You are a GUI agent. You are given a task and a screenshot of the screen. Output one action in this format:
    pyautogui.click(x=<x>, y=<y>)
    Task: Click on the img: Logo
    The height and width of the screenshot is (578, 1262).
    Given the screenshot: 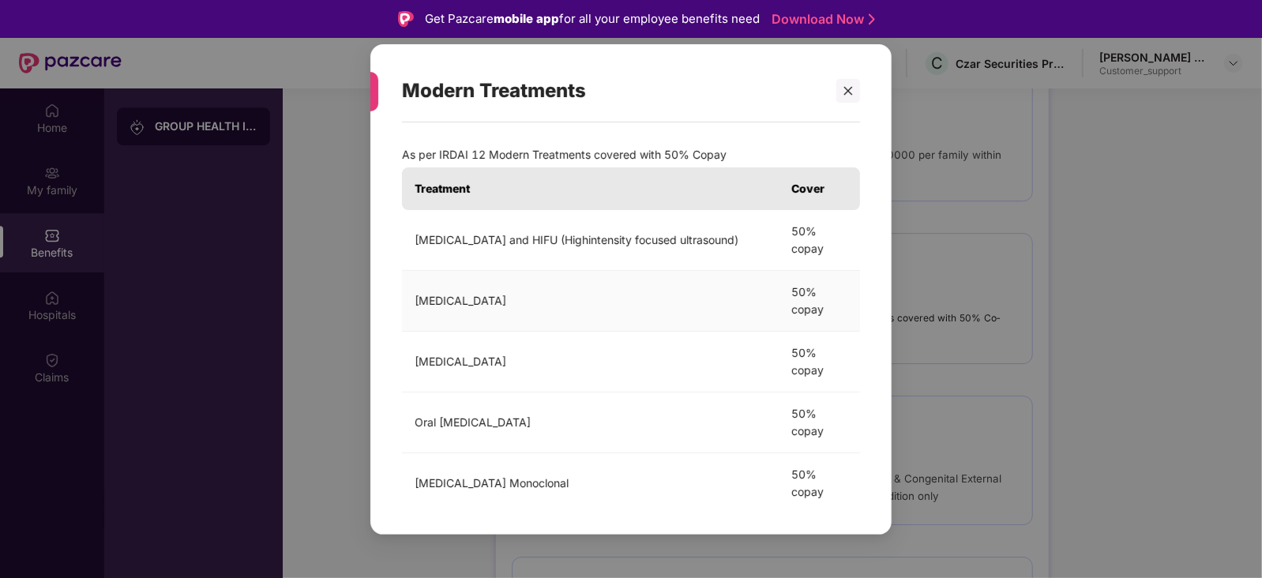 What is the action you would take?
    pyautogui.click(x=406, y=19)
    